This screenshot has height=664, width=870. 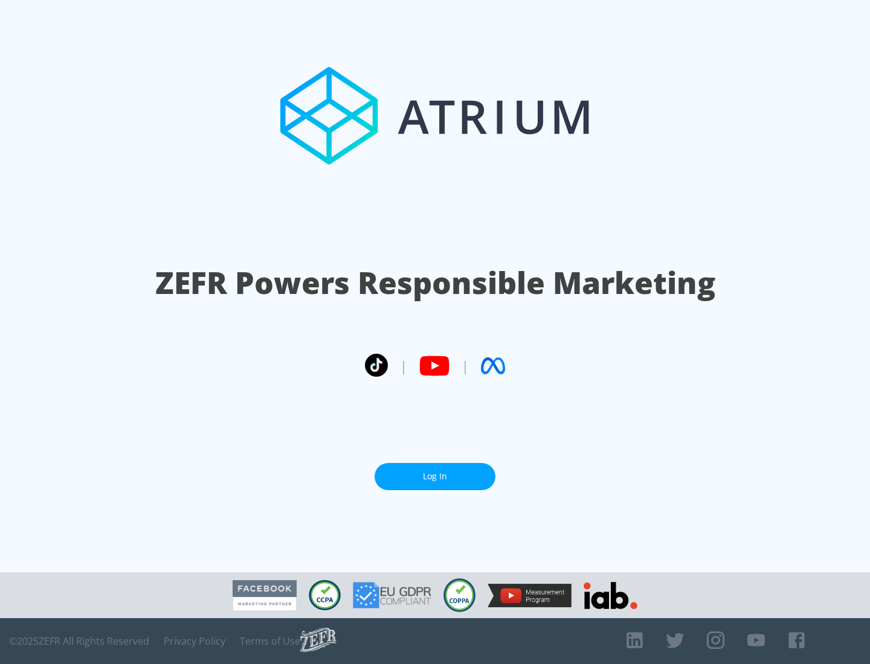 What do you see at coordinates (194, 641) in the screenshot?
I see `a: Privacy Policy` at bounding box center [194, 641].